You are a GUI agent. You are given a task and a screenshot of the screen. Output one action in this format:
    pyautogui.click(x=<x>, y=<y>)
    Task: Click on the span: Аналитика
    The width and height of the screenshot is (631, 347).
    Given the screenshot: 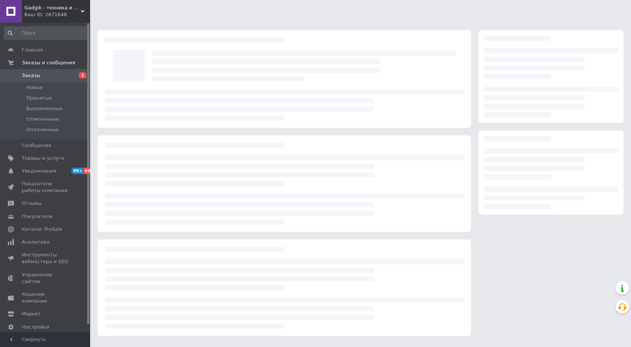 What is the action you would take?
    pyautogui.click(x=36, y=242)
    